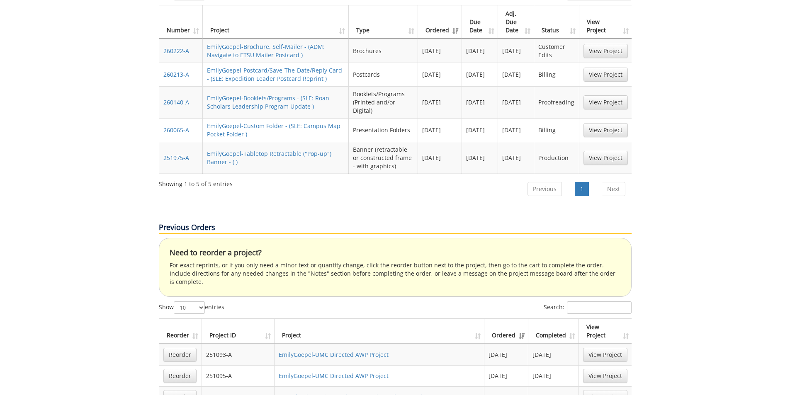 The image size is (790, 395). What do you see at coordinates (383, 158) in the screenshot?
I see `td: Banner (retractable or constructed frame - with graphics)` at bounding box center [383, 158].